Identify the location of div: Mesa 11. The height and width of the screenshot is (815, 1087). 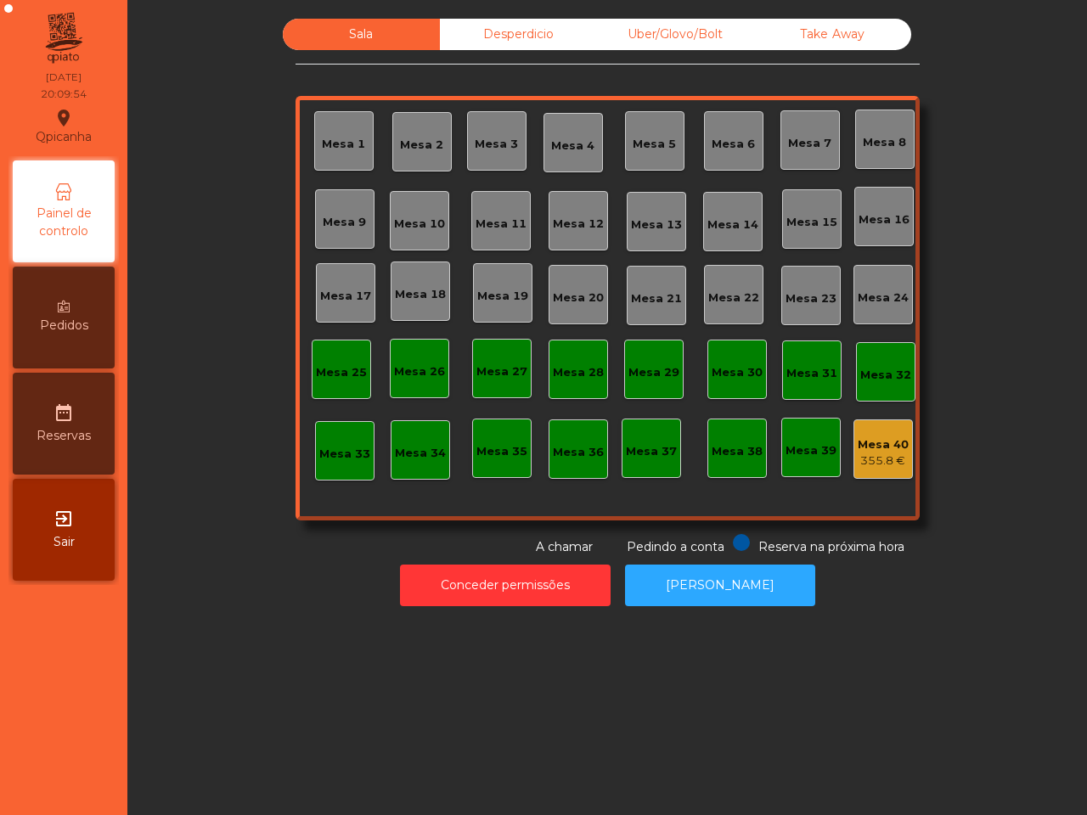
(501, 224).